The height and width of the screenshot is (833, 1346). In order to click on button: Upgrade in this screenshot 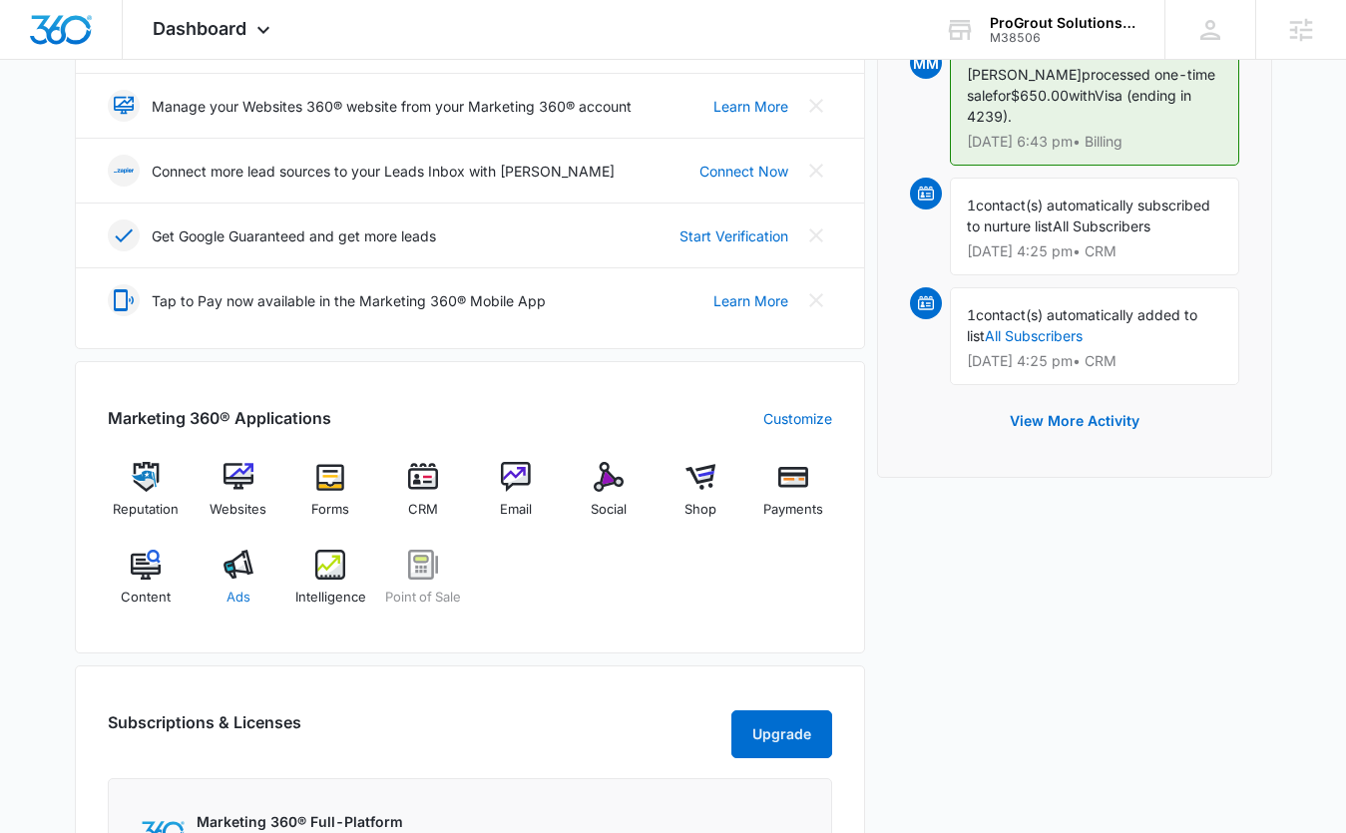, I will do `click(781, 734)`.